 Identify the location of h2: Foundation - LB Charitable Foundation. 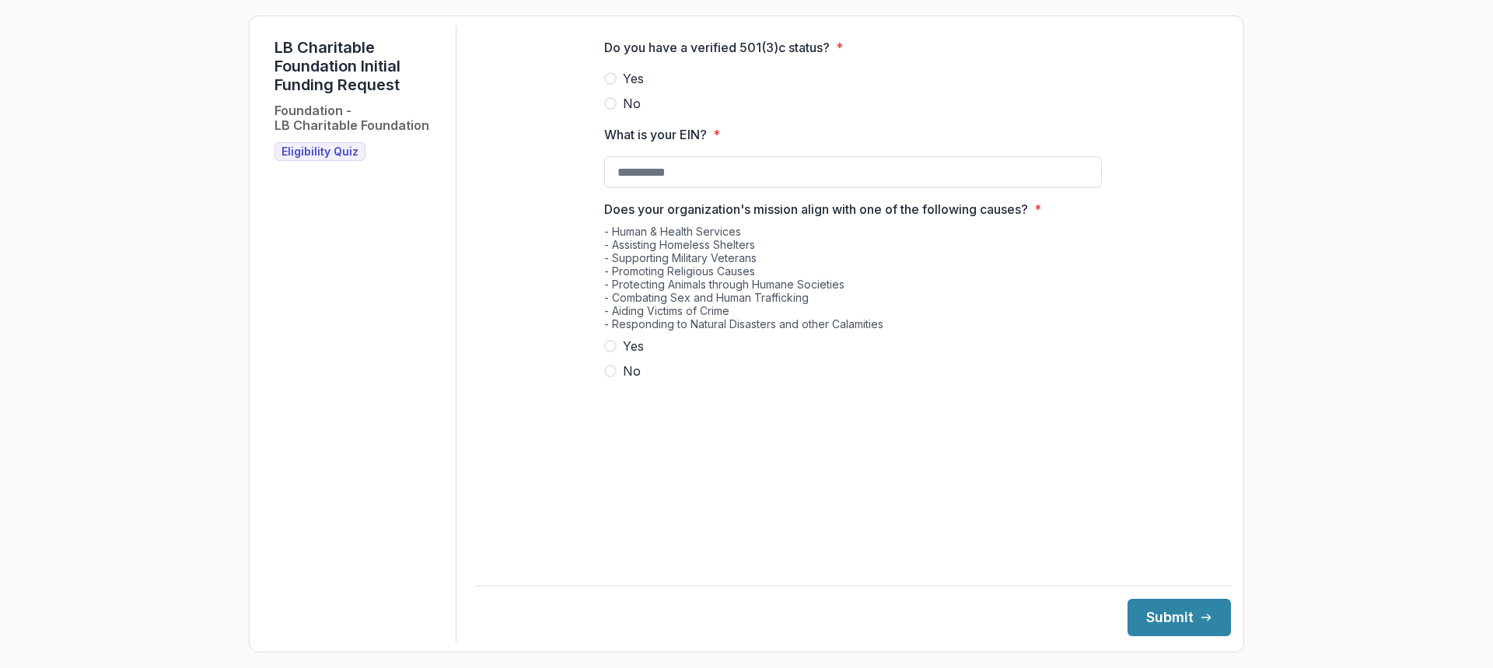
(351, 118).